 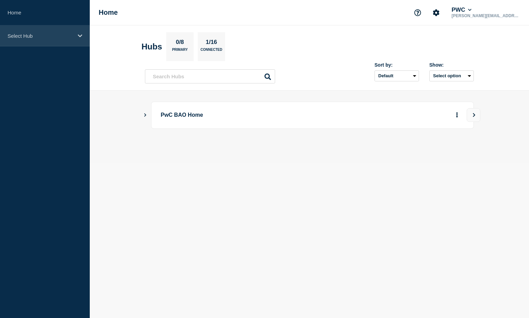 I want to click on div: Sort by:, so click(x=397, y=65).